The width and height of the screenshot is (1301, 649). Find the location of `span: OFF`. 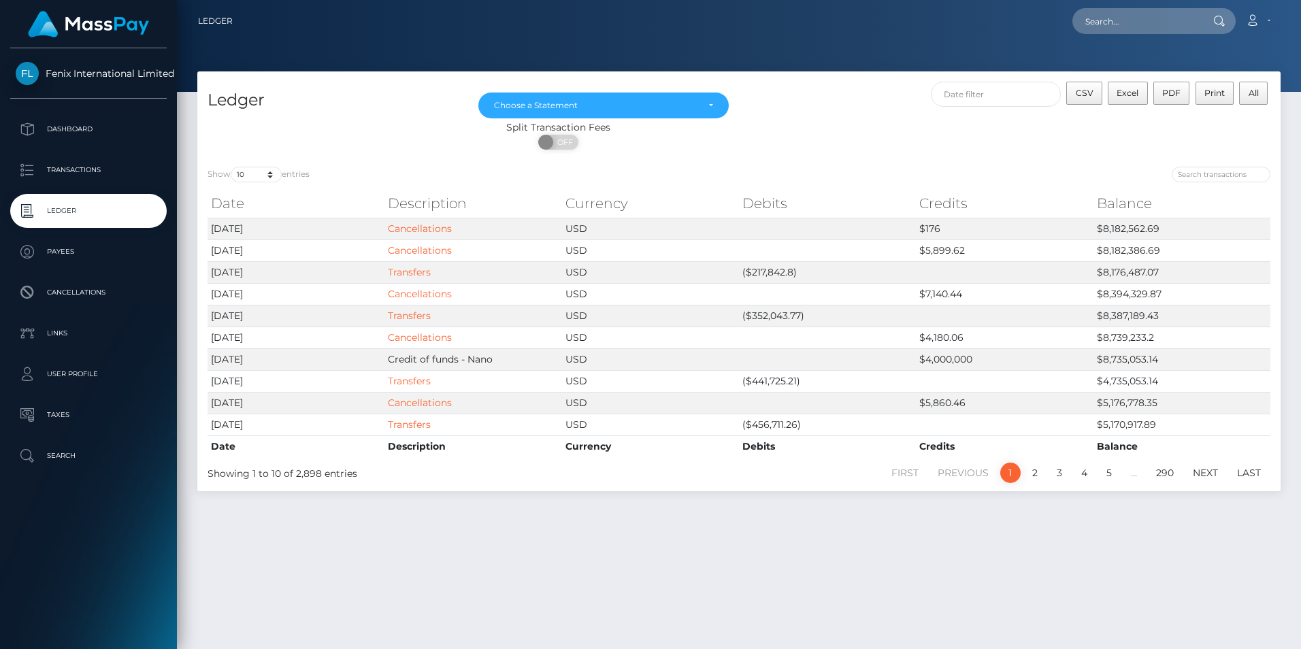

span: OFF is located at coordinates (563, 142).